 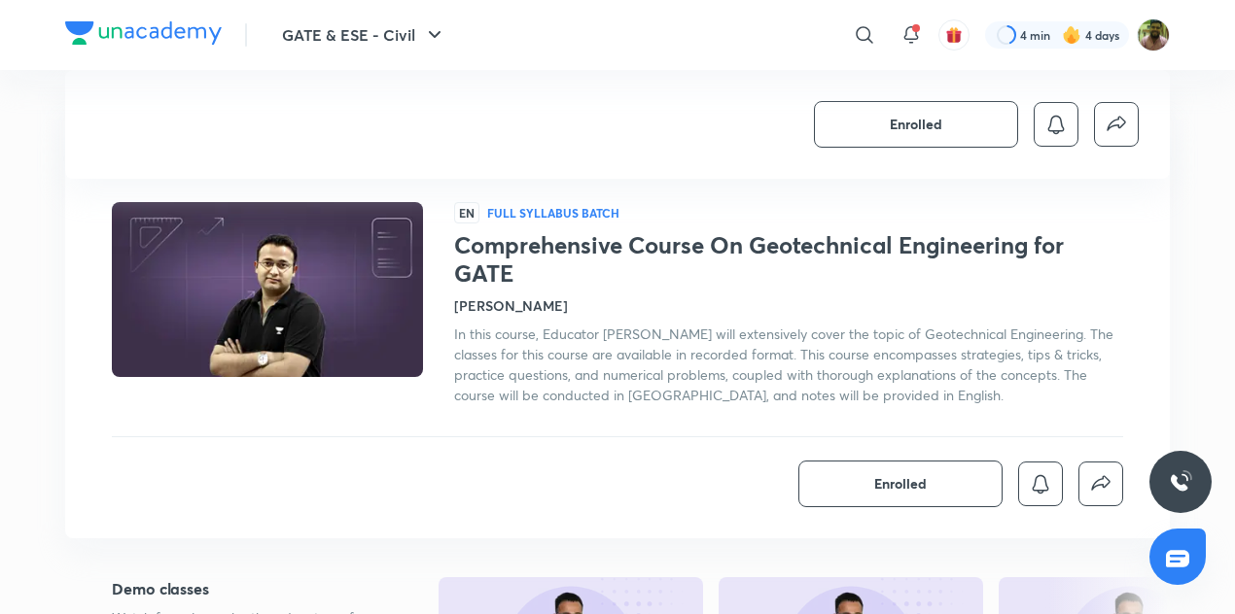 What do you see at coordinates (467, 213) in the screenshot?
I see `span: EN` at bounding box center [467, 213].